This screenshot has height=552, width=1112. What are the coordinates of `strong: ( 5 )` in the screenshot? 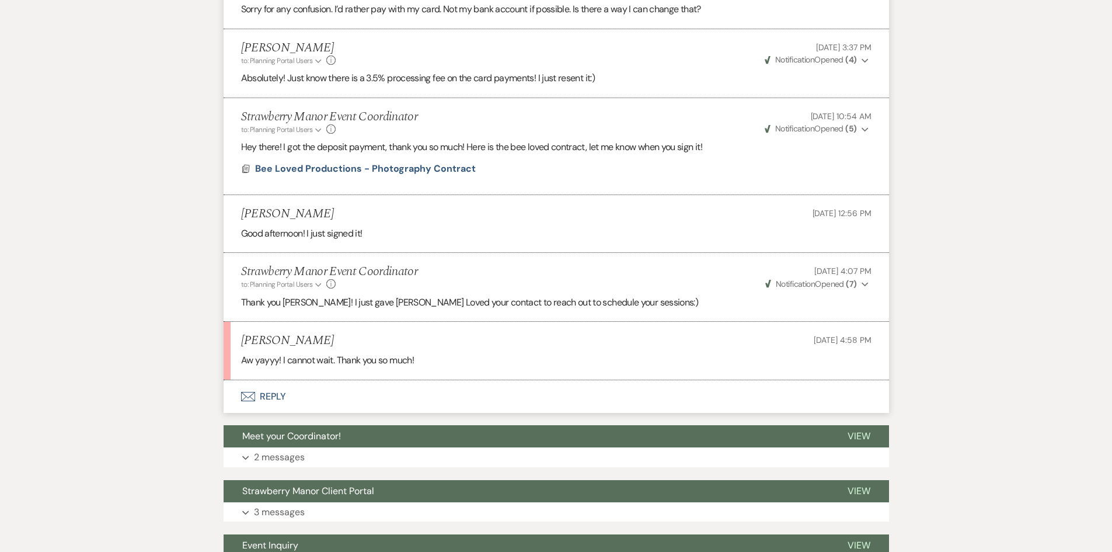 It's located at (851, 128).